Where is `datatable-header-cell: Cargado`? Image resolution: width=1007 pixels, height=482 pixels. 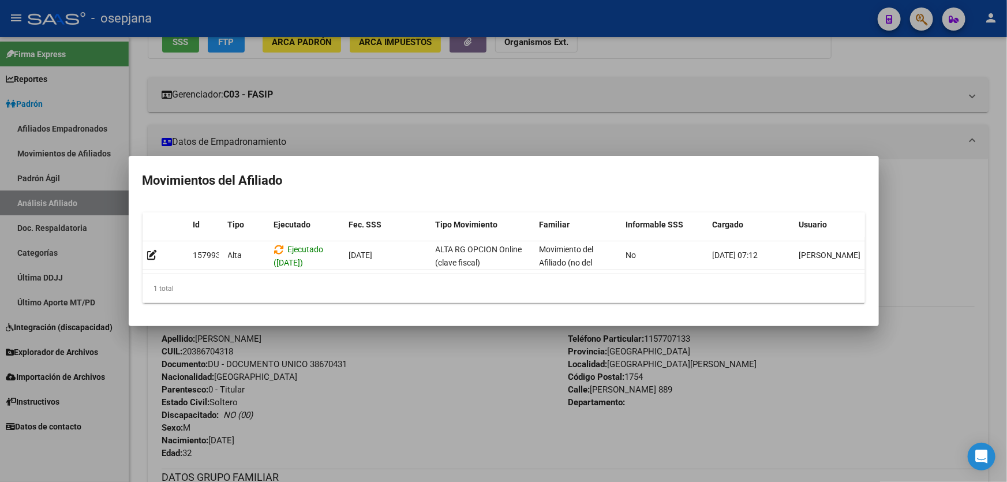 datatable-header-cell: Cargado is located at coordinates (752, 225).